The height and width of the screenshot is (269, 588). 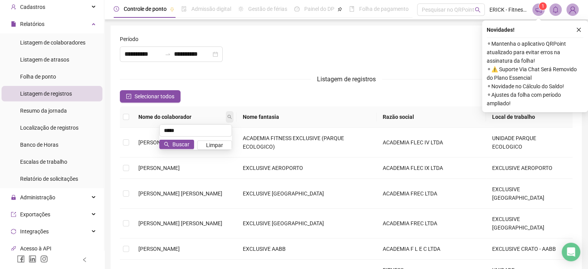 What do you see at coordinates (211, 9) in the screenshot?
I see `span: Admissão digital` at bounding box center [211, 9].